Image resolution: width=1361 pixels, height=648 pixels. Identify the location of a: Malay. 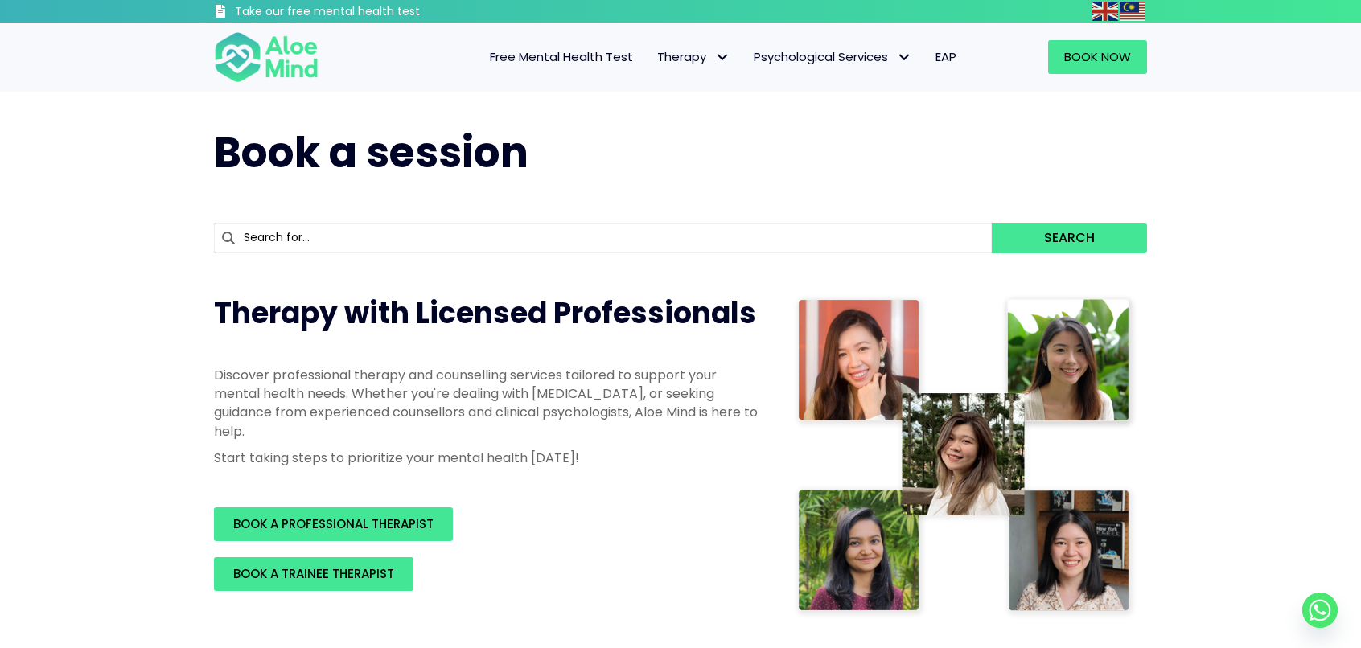
(1133, 10).